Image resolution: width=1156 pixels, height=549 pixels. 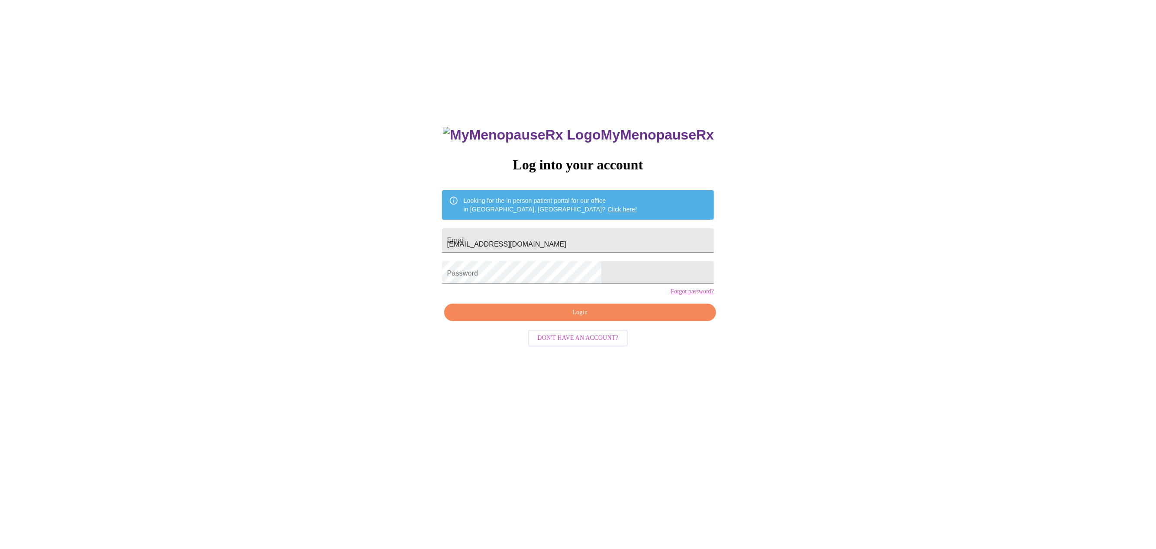 What do you see at coordinates (578, 338) in the screenshot?
I see `button: Don't have an account?` at bounding box center [578, 338].